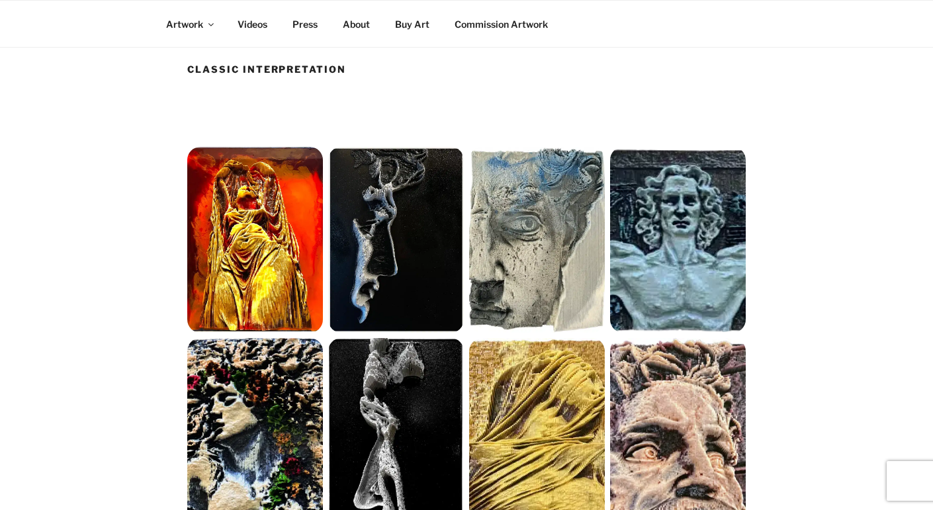 The image size is (933, 510). Describe the element at coordinates (466, 24) in the screenshot. I see `nav: Top Menu` at that location.